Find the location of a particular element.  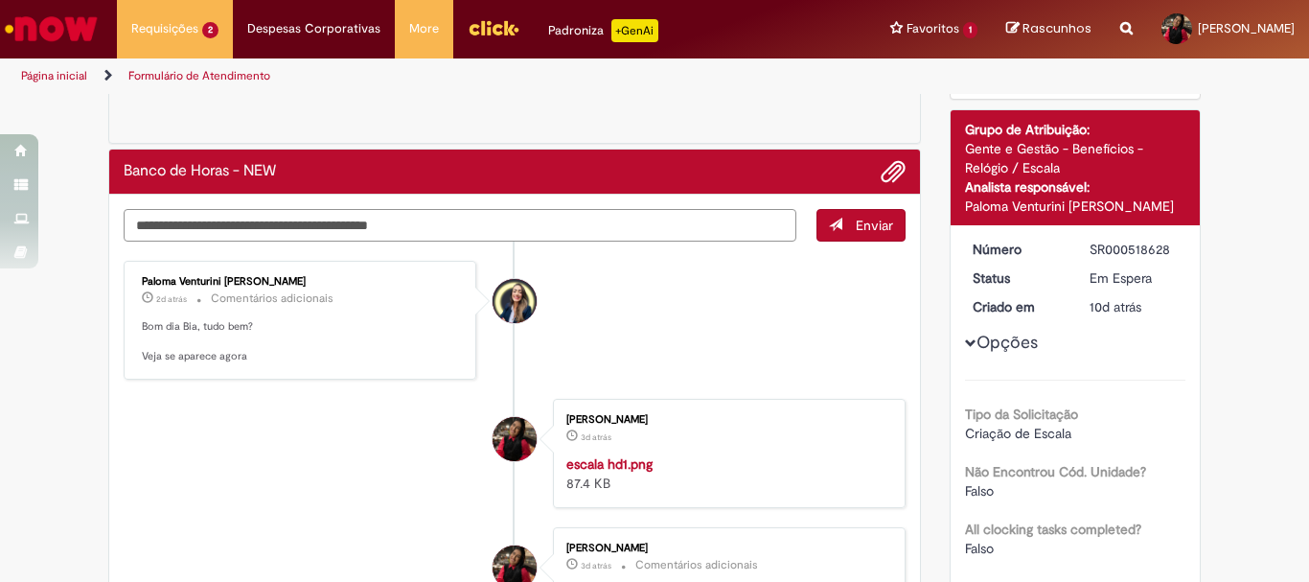

span: 1 is located at coordinates (970, 30).